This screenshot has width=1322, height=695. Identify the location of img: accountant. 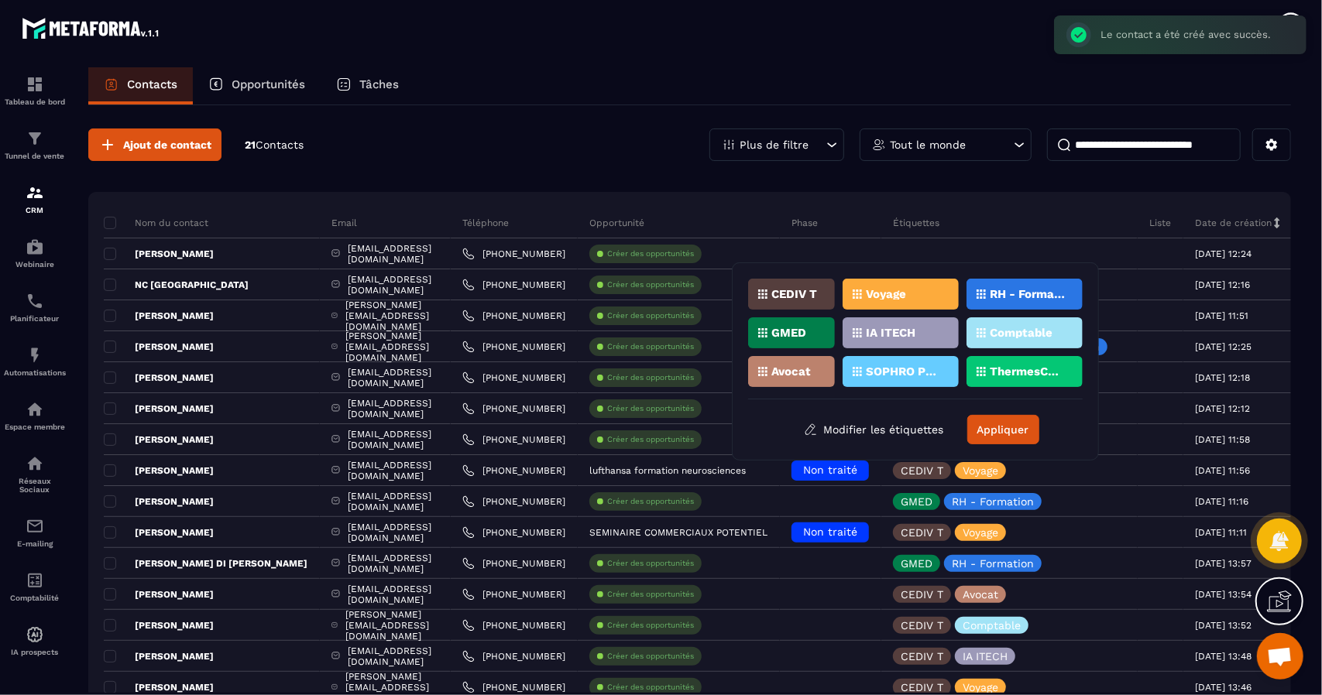
(35, 581).